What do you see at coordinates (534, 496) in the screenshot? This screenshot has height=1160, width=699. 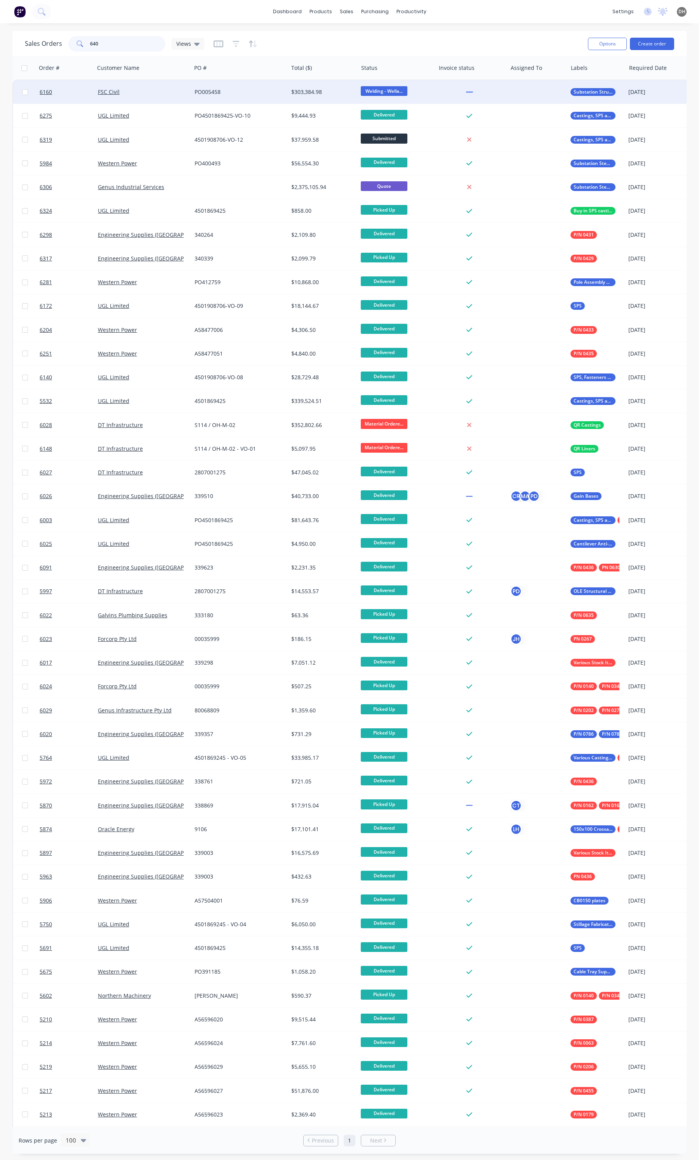 I see `div: PD` at bounding box center [534, 496].